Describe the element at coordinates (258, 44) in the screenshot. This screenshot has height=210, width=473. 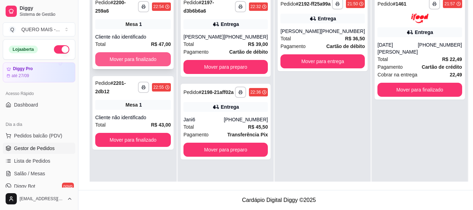
I see `strong: R$ 39,00` at that location.